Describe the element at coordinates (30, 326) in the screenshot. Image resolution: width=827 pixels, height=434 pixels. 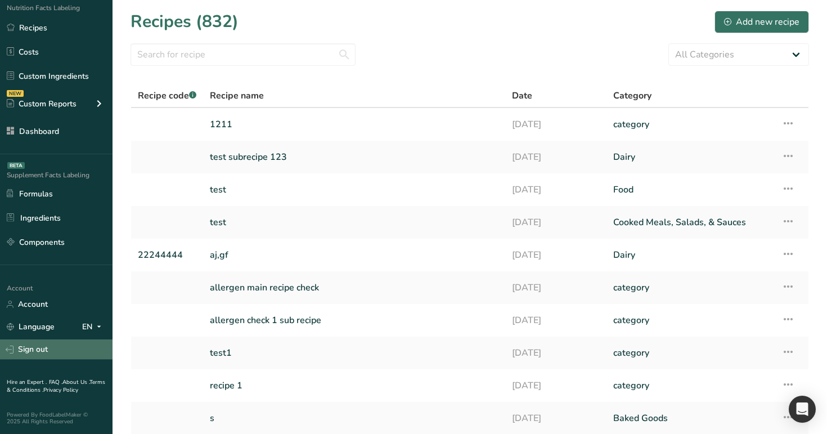
I see `a: Language` at that location.